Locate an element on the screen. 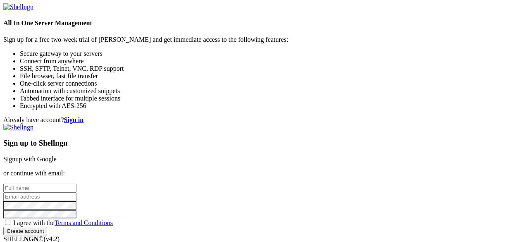 The image size is (529, 242). li: Automation with customized snippets is located at coordinates (273, 91).